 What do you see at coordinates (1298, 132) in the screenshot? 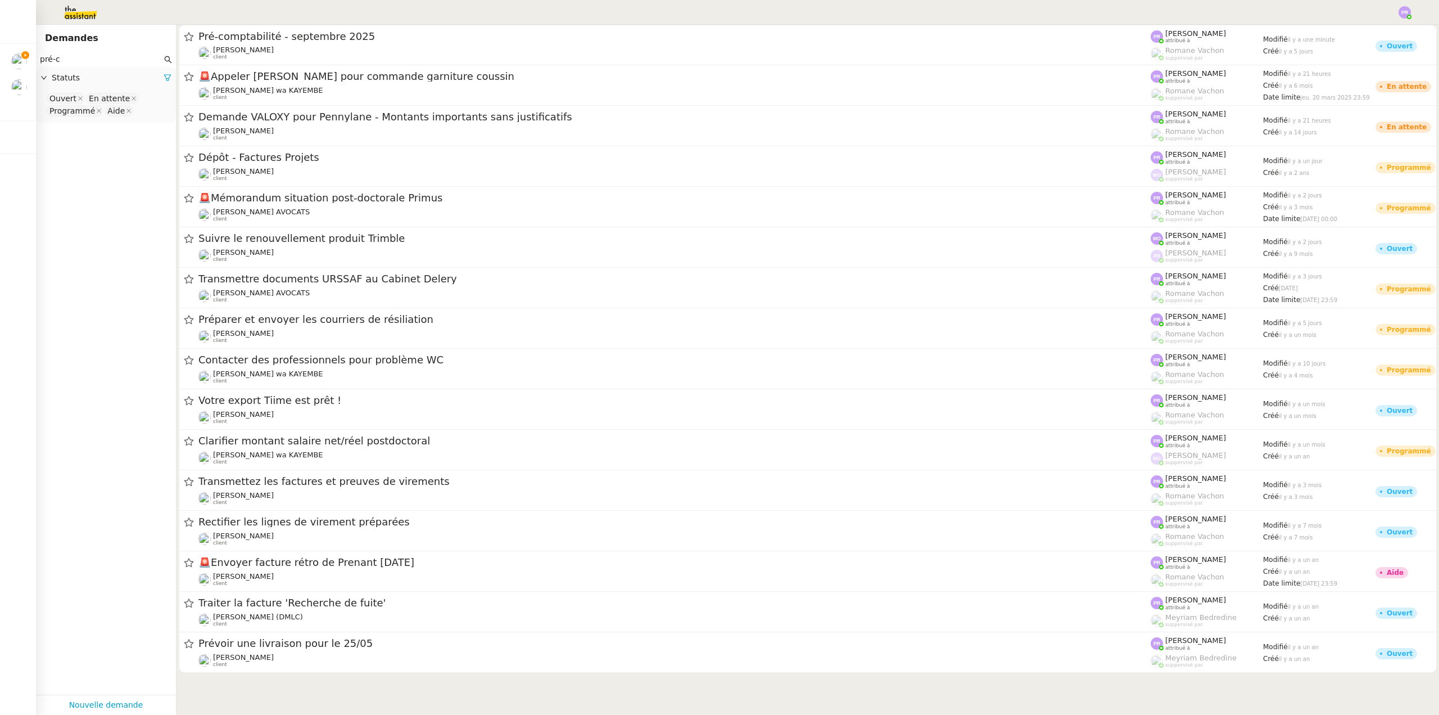
I see `span: il y a 14 jours` at bounding box center [1298, 132].